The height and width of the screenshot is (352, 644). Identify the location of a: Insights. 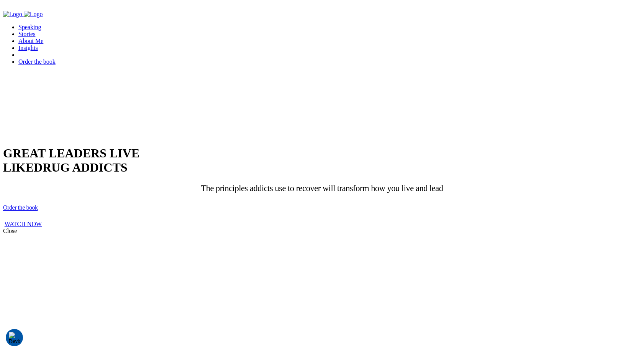
(28, 48).